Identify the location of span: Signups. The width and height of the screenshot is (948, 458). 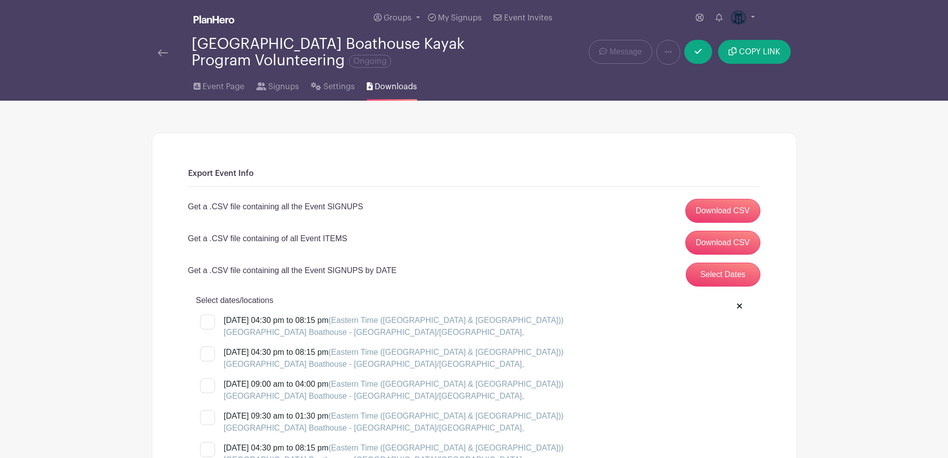
(284, 87).